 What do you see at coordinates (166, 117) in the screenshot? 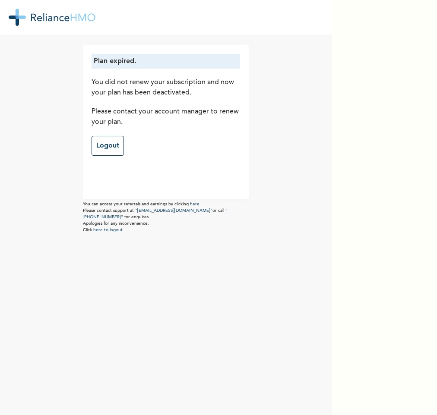
I see `p: Please contact your account manager to renew your plan.` at bounding box center [166, 117].